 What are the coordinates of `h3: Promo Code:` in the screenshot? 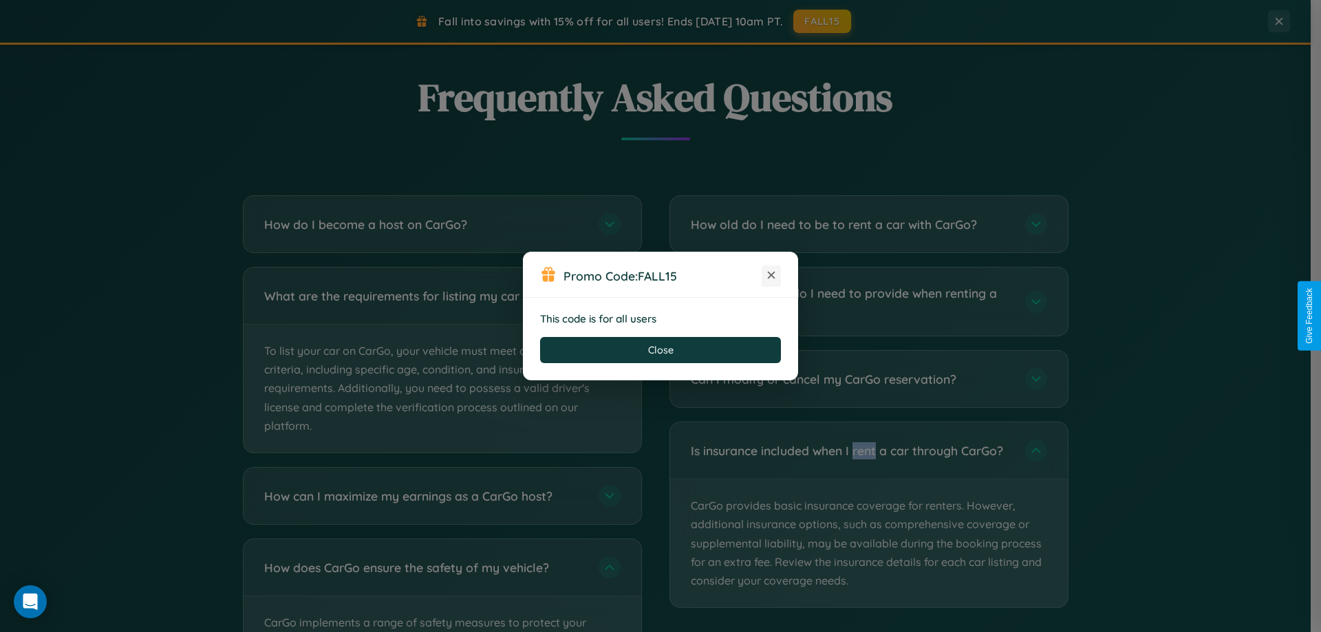 It's located at (663, 276).